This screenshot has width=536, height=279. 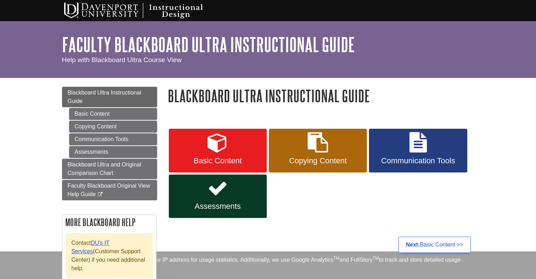 What do you see at coordinates (110, 97) in the screenshot?
I see `a: Blackboard Ultra Instructional Guide` at bounding box center [110, 97].